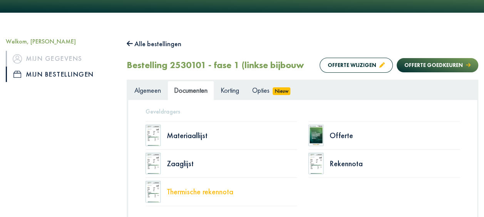 This screenshot has width=484, height=217. I want to click on div: Offerte, so click(394, 135).